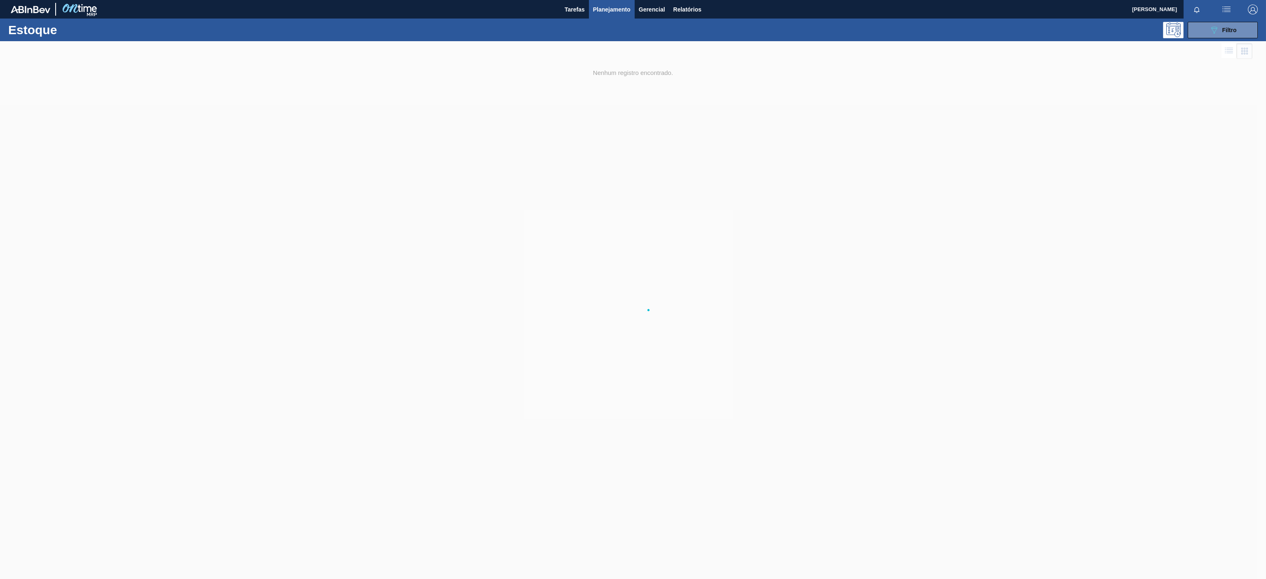 The image size is (1266, 579). What do you see at coordinates (687, 9) in the screenshot?
I see `span: Relatórios` at bounding box center [687, 9].